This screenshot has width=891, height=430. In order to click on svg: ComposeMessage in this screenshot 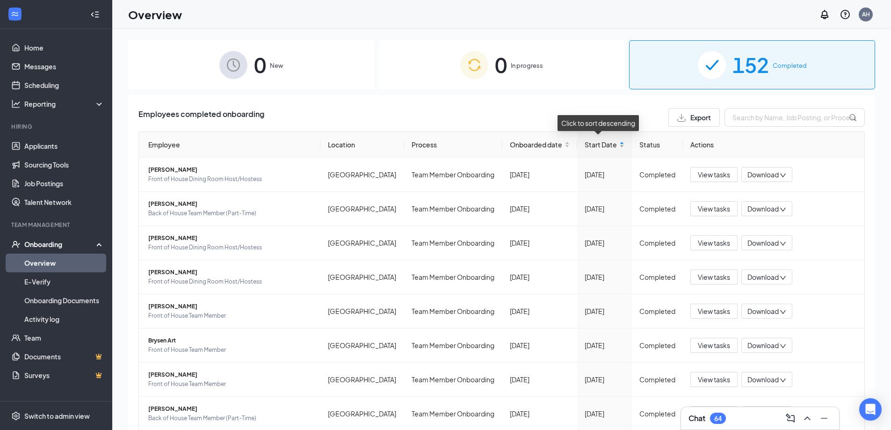, I will do `click(791, 418)`.